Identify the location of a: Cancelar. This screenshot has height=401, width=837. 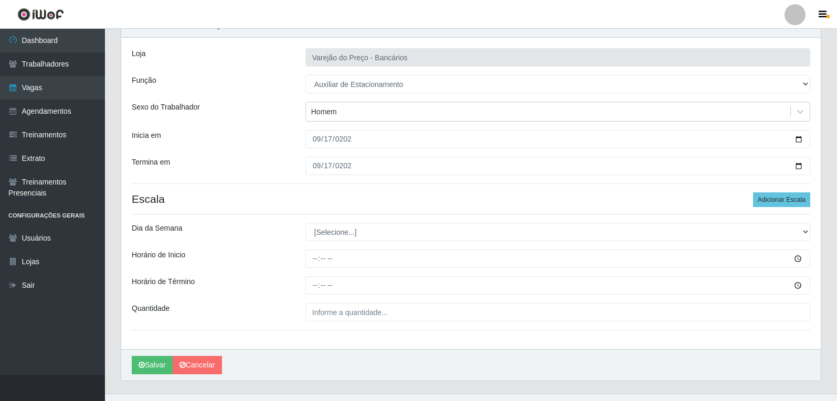
(197, 365).